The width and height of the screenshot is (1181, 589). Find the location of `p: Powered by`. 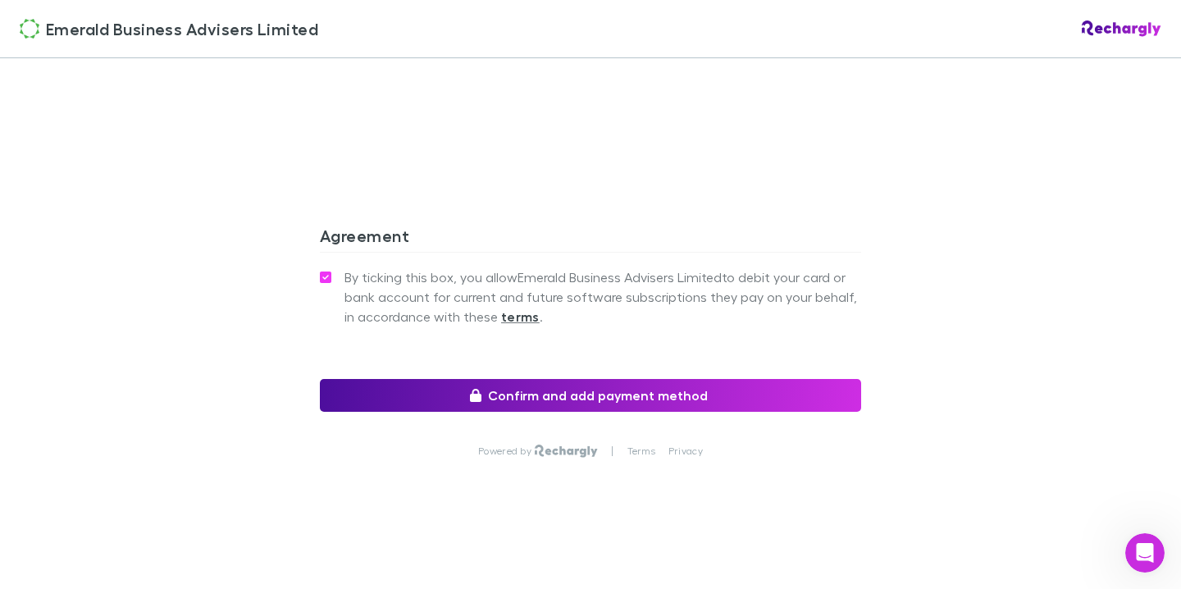

p: Powered by is located at coordinates (506, 451).